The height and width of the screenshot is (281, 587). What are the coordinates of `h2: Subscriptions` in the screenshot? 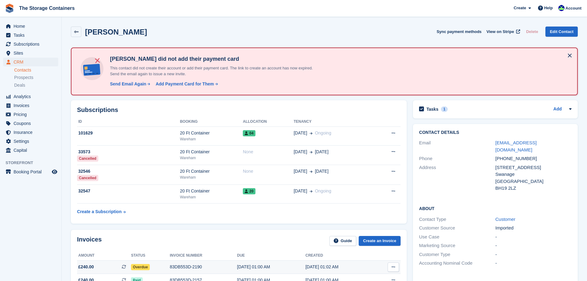 It's located at (239, 110).